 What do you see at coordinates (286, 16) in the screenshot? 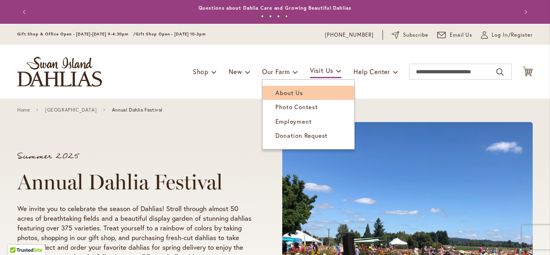
I see `button: 4 of 4` at bounding box center [286, 16].